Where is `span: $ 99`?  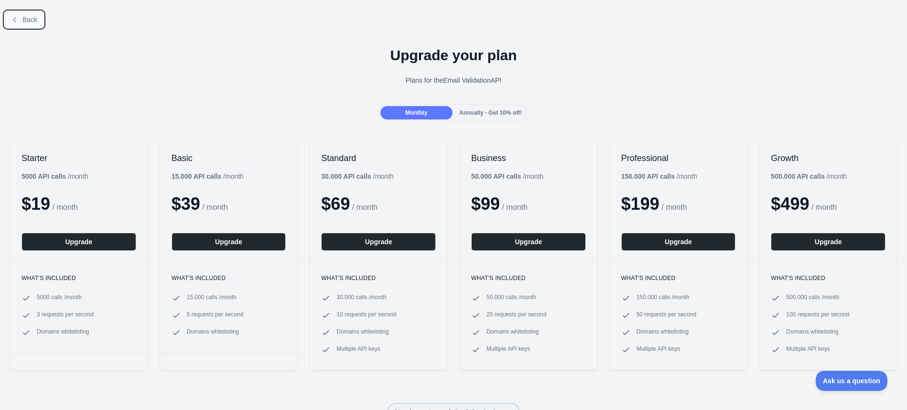
span: $ 99 is located at coordinates (486, 204).